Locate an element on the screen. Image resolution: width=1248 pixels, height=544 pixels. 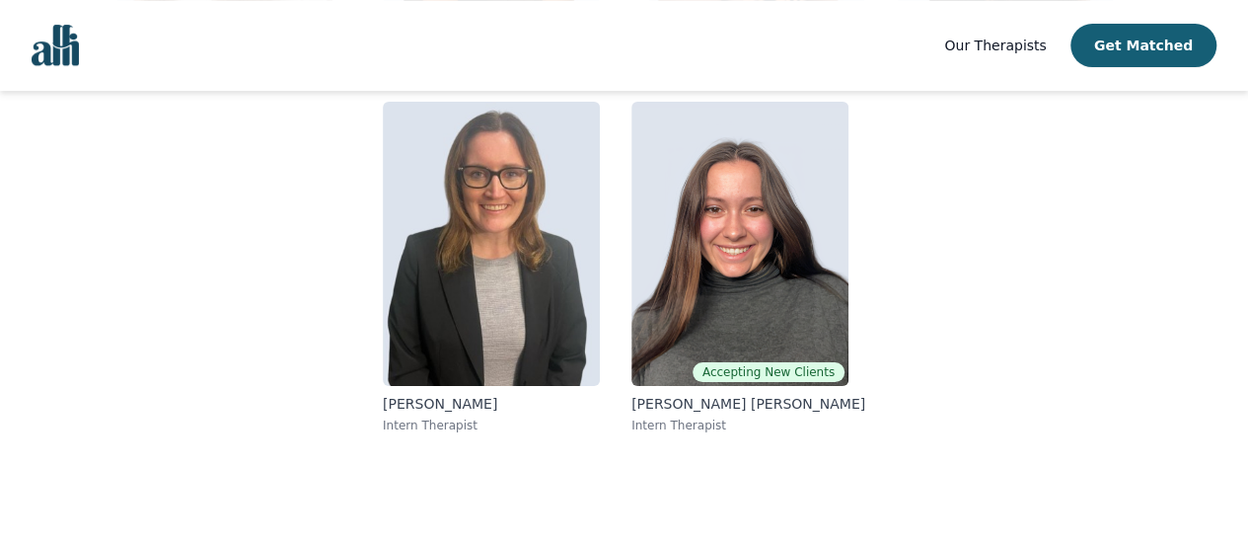
button: Get Matched is located at coordinates (1143, 45).